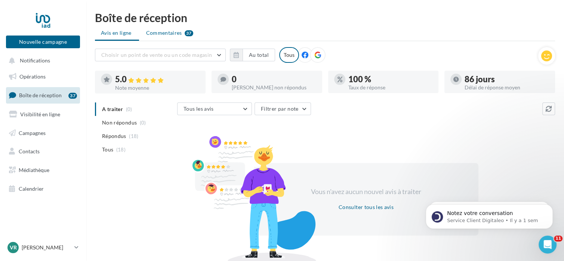 This screenshot has width=564, height=261. I want to click on div: Vous n'avez aucun nouvel avis à traiter, so click(366, 192).